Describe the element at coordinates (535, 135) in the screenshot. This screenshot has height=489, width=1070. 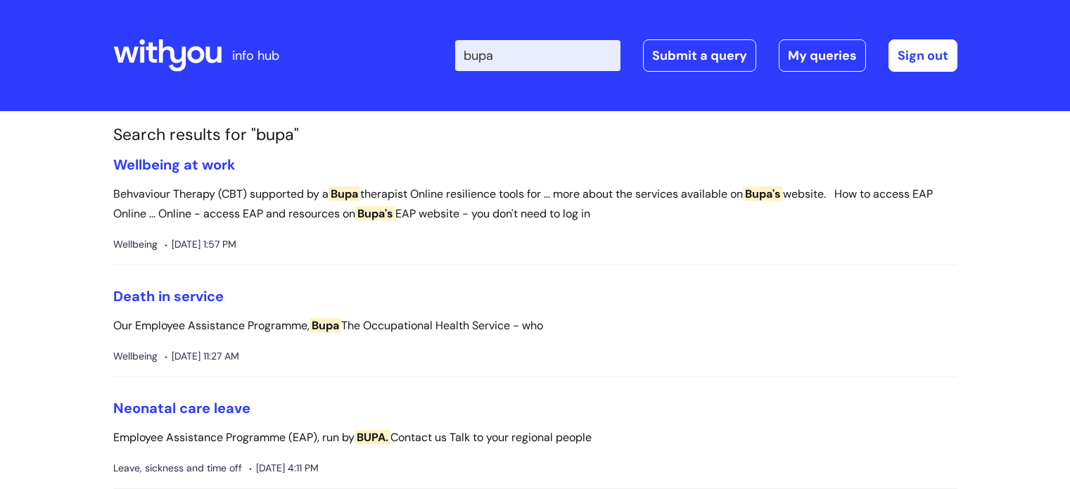
I see `h1: Search results for "bupa"` at that location.